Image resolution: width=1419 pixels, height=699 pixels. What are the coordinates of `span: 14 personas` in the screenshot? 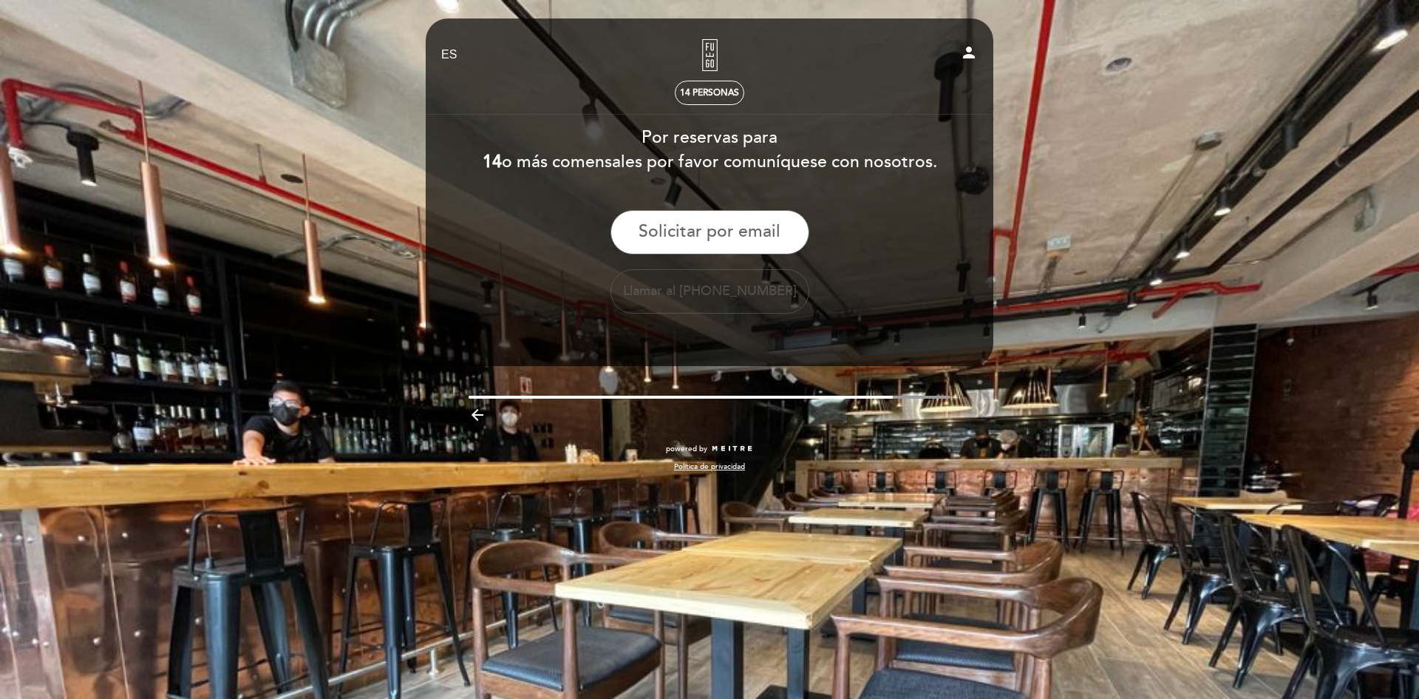 It's located at (710, 92).